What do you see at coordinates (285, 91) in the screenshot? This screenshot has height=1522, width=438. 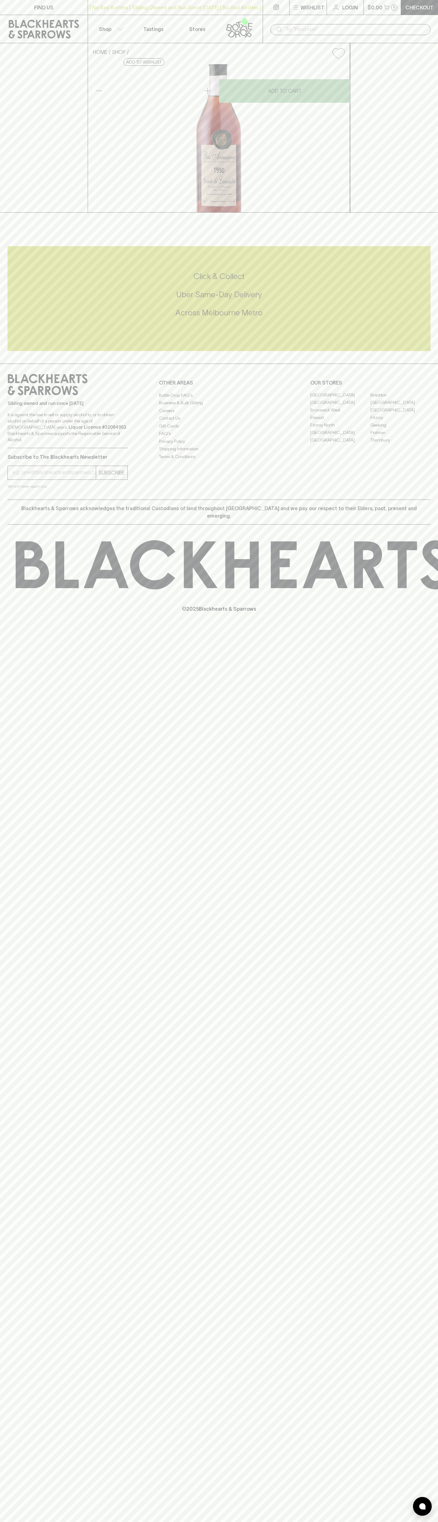 I see `button: ADD TO CART` at bounding box center [285, 91].